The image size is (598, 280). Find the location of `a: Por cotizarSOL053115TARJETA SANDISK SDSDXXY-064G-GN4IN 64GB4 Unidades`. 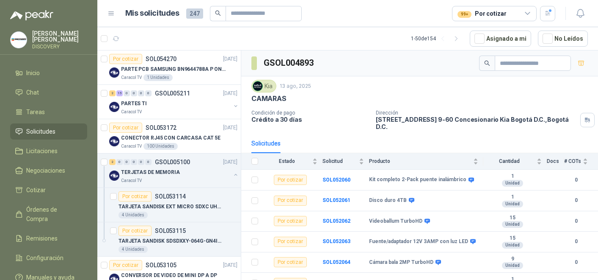

a: Por cotizarSOL053115TARJETA SANDISK SDSDXXY-064G-GN4IN 64GB4 Unidades is located at coordinates (169, 239).